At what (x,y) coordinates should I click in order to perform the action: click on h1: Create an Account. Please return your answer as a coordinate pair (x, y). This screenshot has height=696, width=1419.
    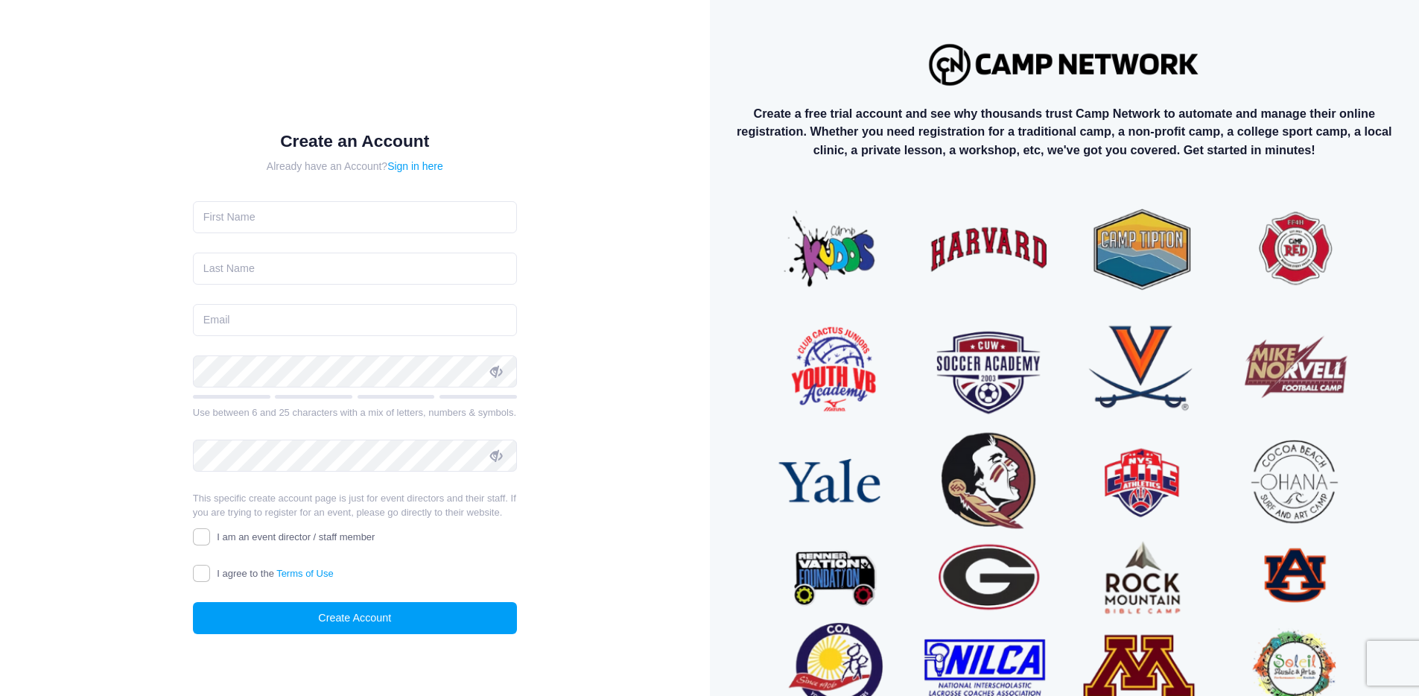
    Looking at the image, I should click on (355, 141).